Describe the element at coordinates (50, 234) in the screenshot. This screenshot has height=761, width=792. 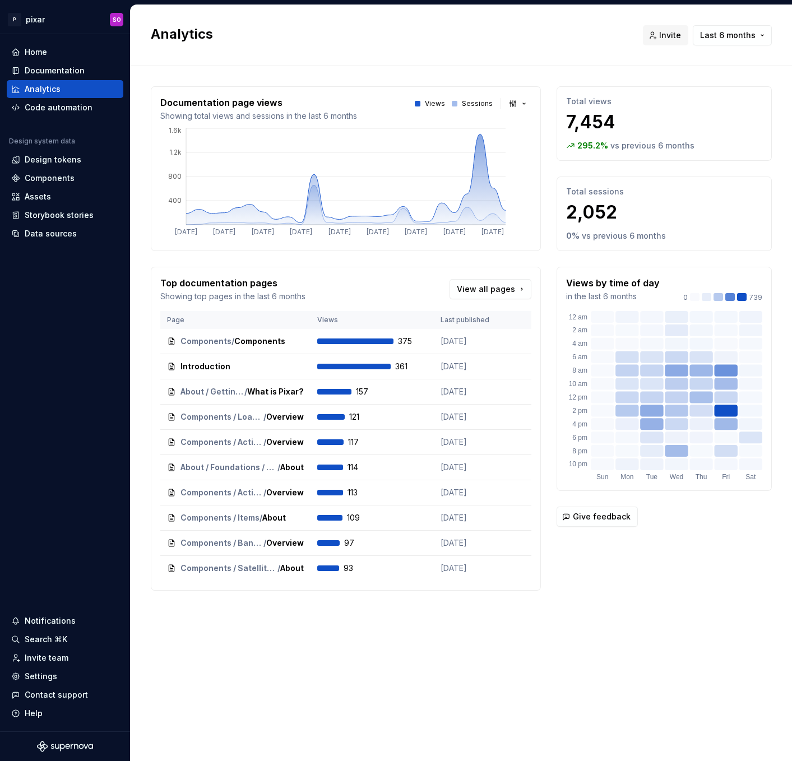
I see `div: Data sources` at that location.